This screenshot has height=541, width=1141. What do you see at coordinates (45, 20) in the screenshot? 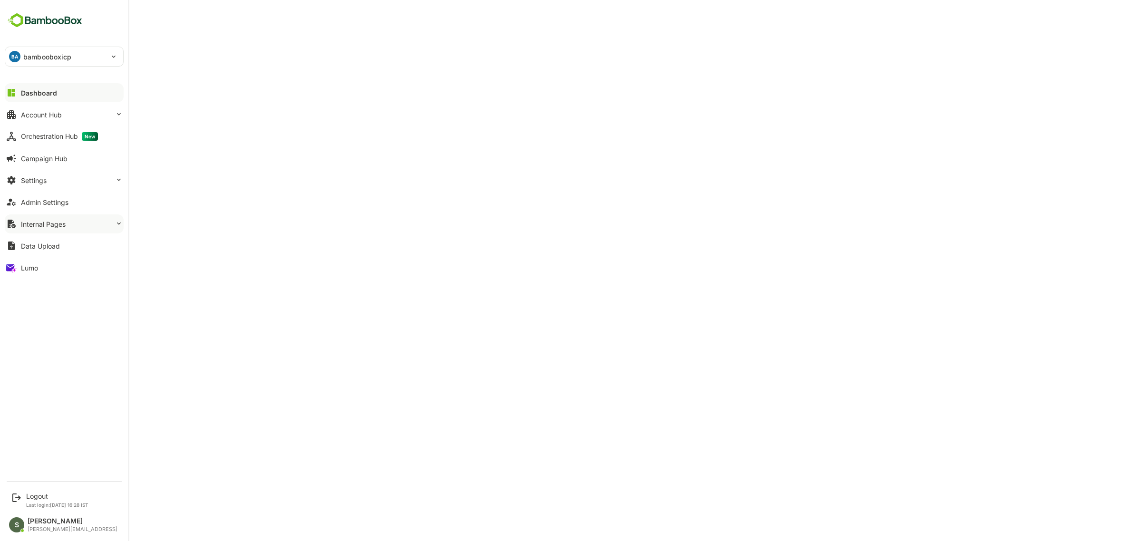
I see `img: BambooboxFullLogoMark.5f36c76dfaba33ec1ec1367b70bb1252.svg` at bounding box center [45, 20].